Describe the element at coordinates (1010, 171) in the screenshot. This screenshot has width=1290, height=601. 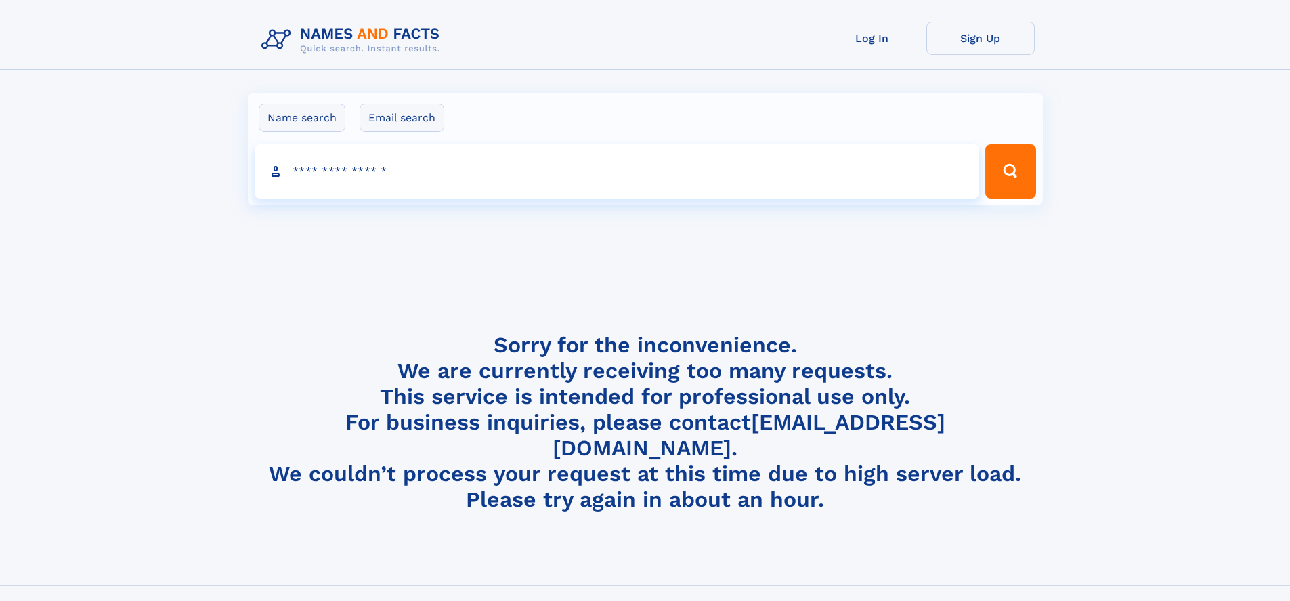
I see `button: Search Button` at that location.